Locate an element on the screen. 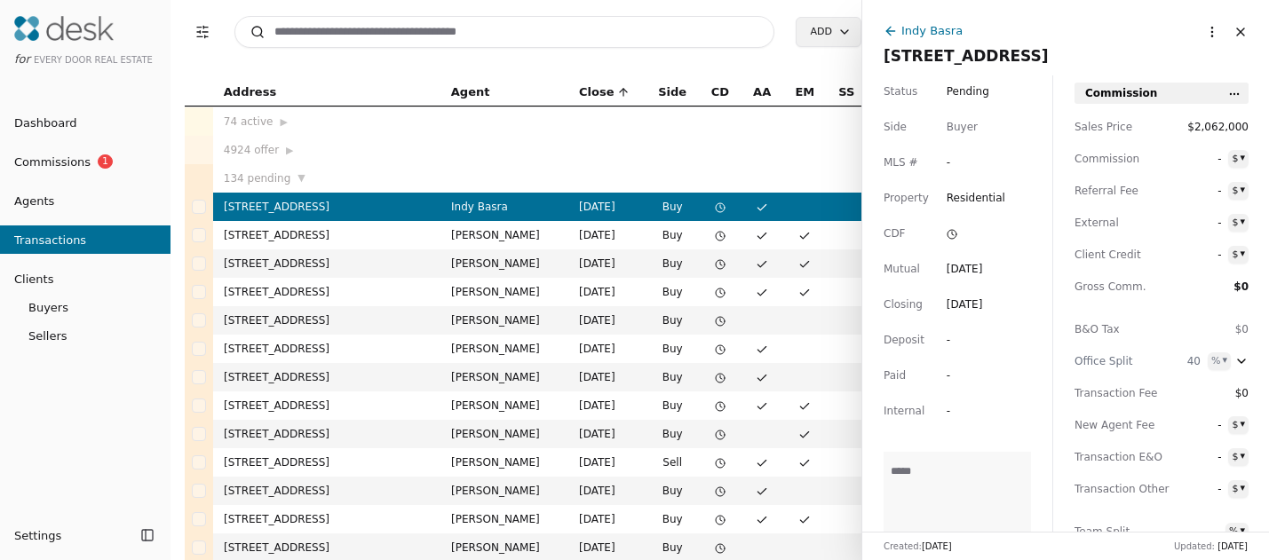 The image size is (1269, 560). div: 74 active is located at coordinates (327, 122).